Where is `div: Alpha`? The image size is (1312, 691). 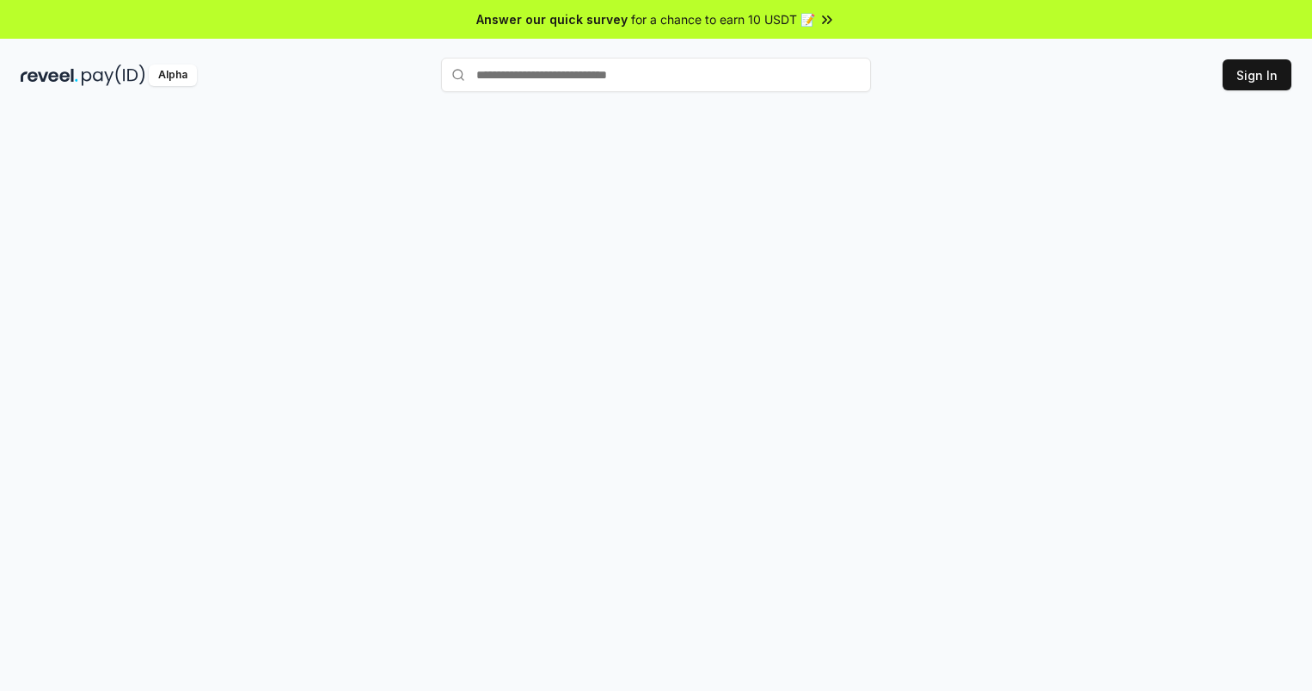
div: Alpha is located at coordinates (173, 75).